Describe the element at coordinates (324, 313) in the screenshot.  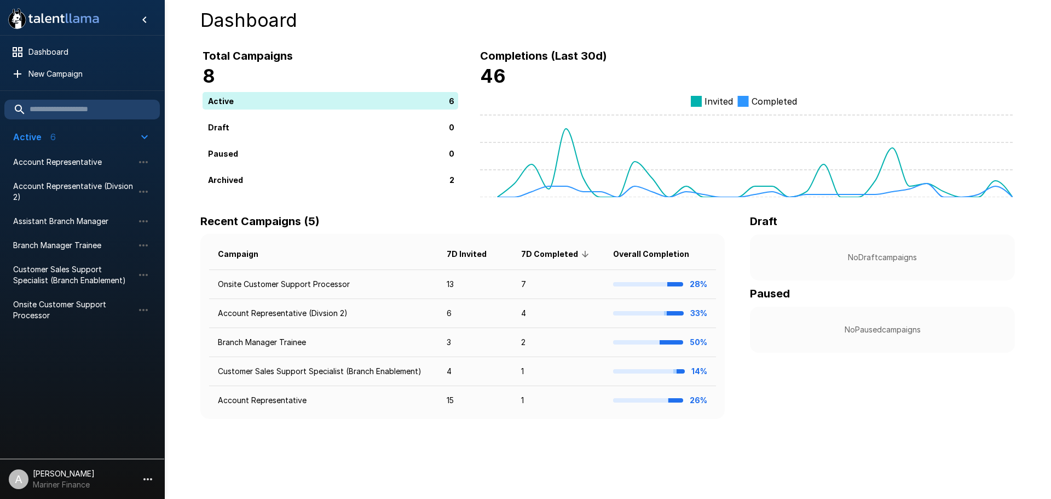
I see `td: Account Representative (Divsion 2)` at that location.